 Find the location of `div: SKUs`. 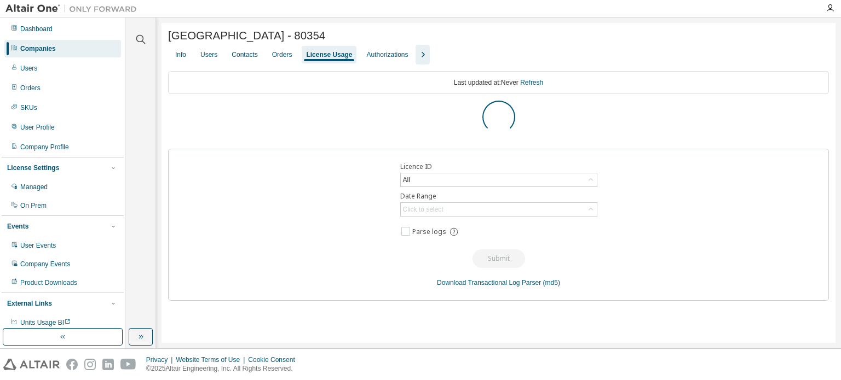

div: SKUs is located at coordinates (28, 108).